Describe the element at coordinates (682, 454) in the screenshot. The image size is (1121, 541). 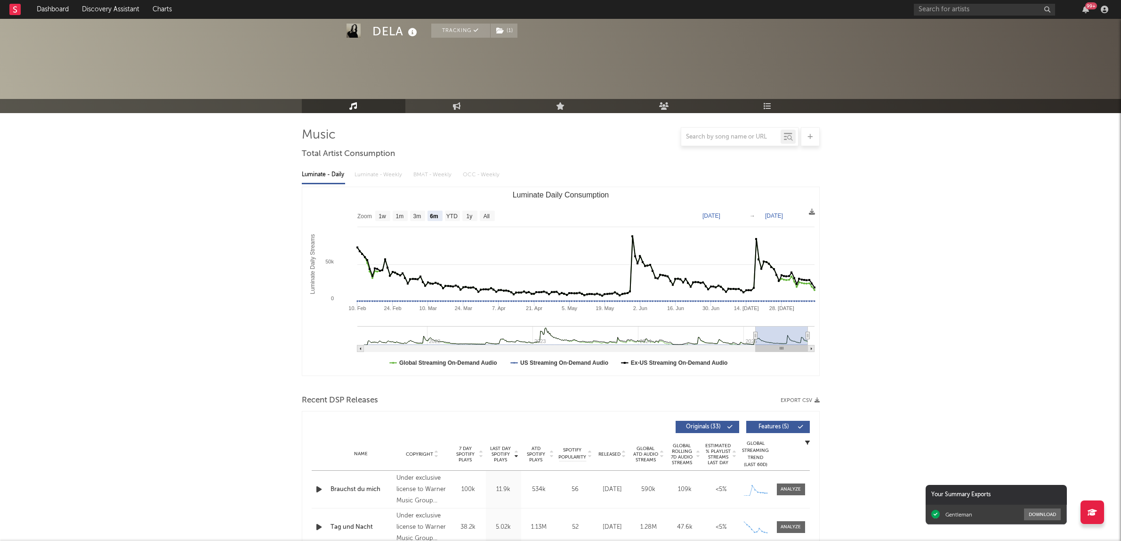
I see `span: Global Rolling 7D Audio Streams` at that location.